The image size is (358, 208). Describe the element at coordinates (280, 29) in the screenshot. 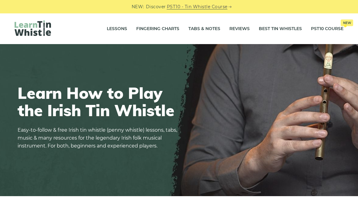

I see `a: Best Tin Whistles` at that location.